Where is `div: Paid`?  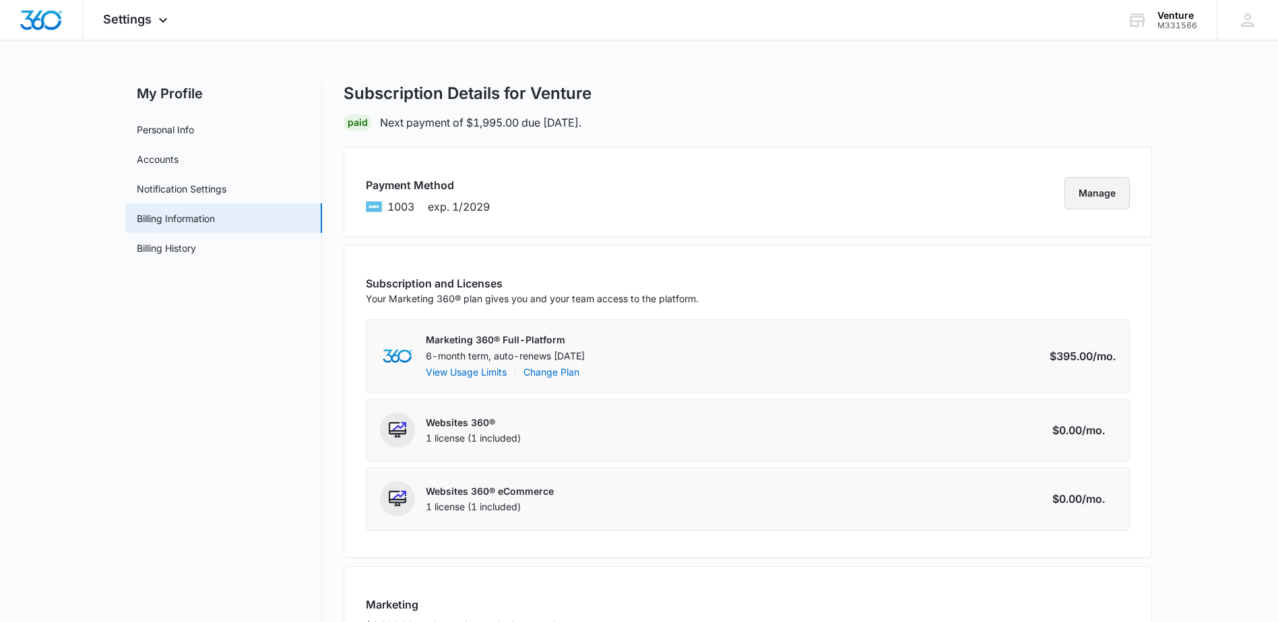
div: Paid is located at coordinates (358, 123).